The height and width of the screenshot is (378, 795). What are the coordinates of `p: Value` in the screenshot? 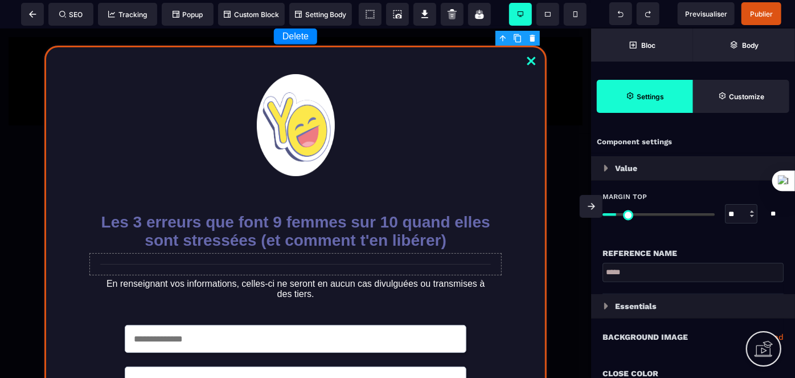 It's located at (626, 168).